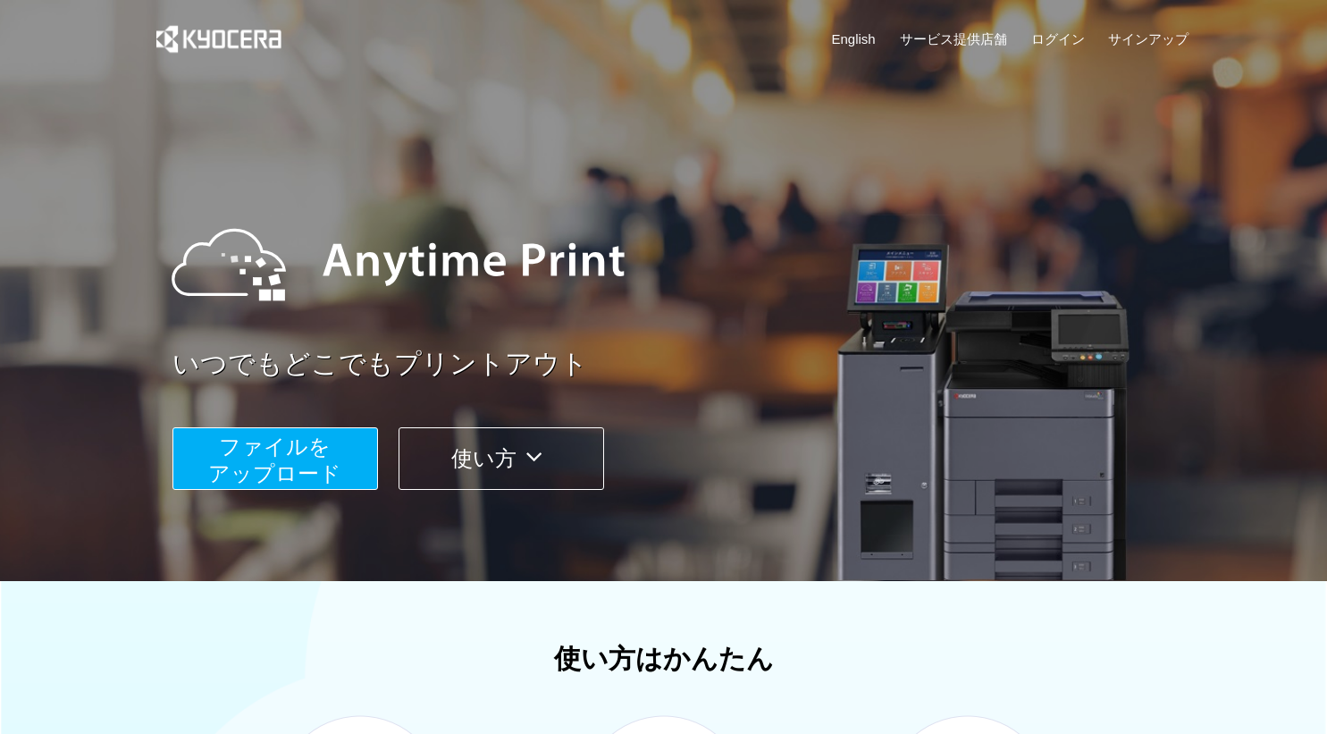 Image resolution: width=1327 pixels, height=734 pixels. Describe the element at coordinates (1148, 38) in the screenshot. I see `a: サインアップ` at that location.